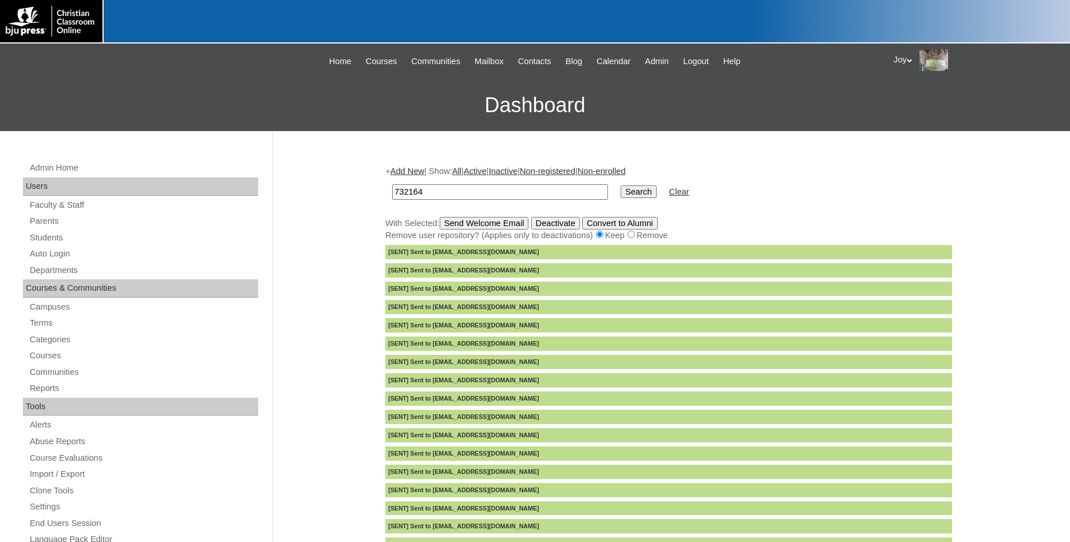 The width and height of the screenshot is (1070, 542). What do you see at coordinates (976, 60) in the screenshot?
I see `div: Joy` at bounding box center [976, 60].